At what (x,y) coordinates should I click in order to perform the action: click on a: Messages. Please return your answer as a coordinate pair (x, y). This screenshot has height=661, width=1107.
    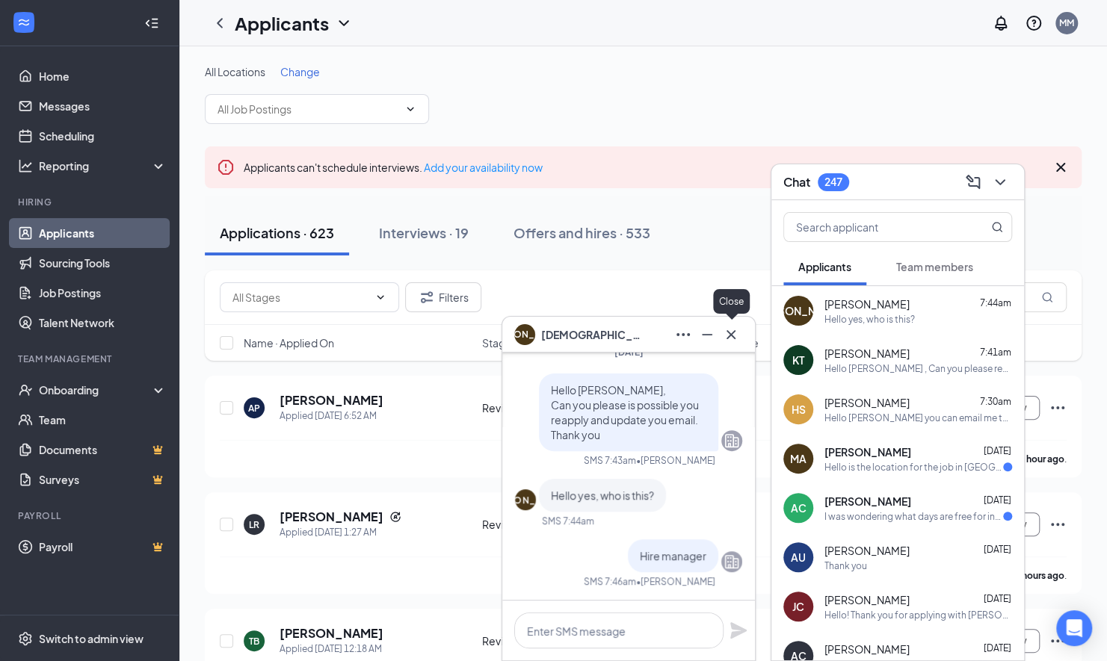
    Looking at the image, I should click on (102, 106).